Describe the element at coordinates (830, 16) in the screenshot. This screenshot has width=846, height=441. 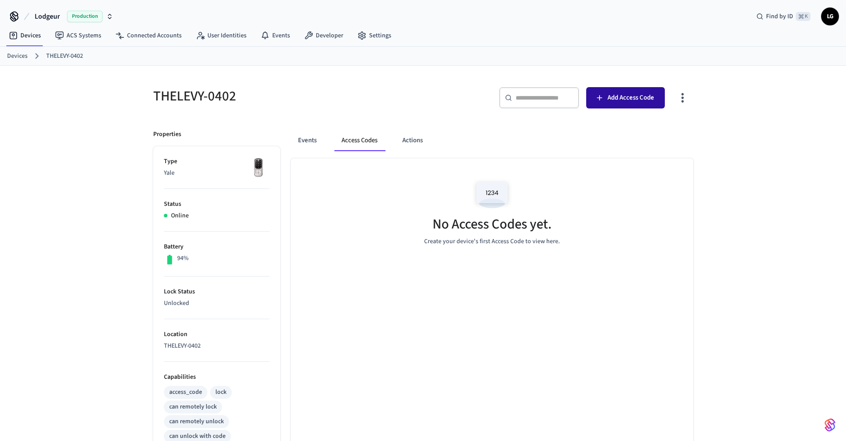
I see `button: LG` at that location.